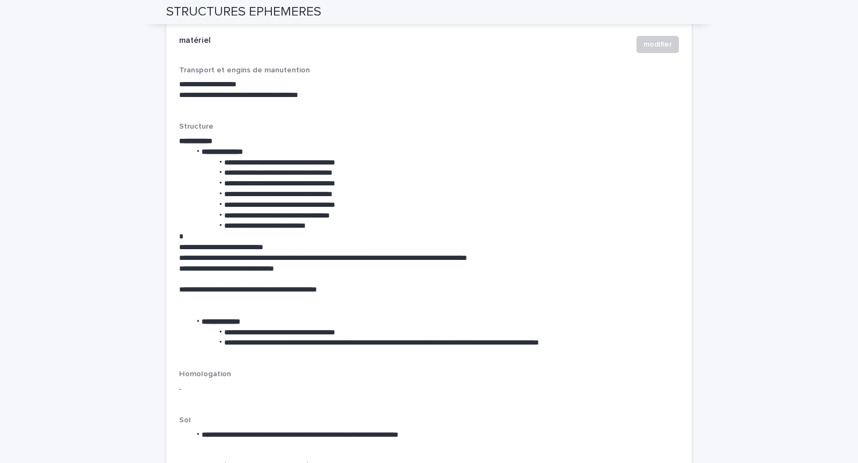 This screenshot has width=858, height=463. What do you see at coordinates (195, 41) in the screenshot?
I see `h2: matériel` at bounding box center [195, 41].